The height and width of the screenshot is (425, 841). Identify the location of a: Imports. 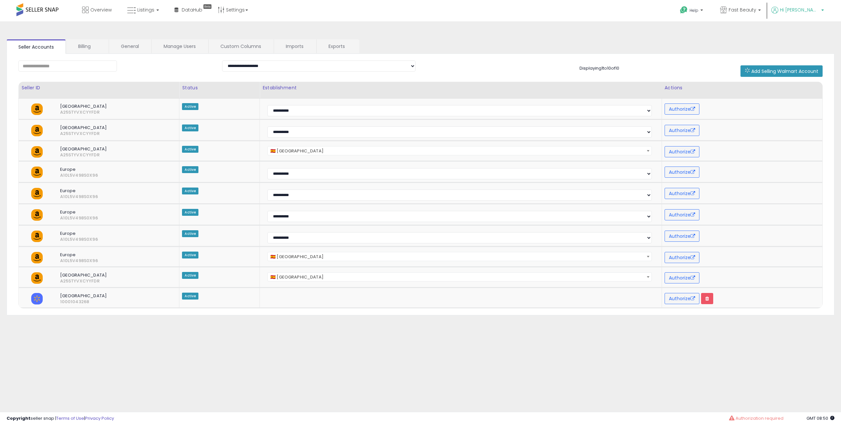
(295, 46).